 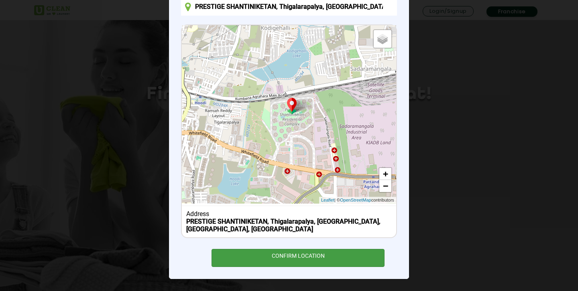 What do you see at coordinates (289, 214) in the screenshot?
I see `div: Address` at bounding box center [289, 214].